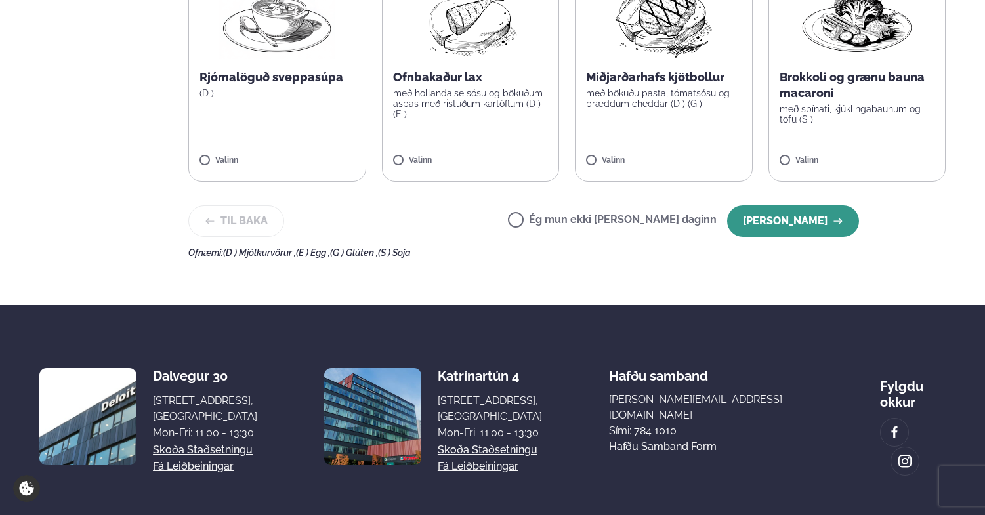 The height and width of the screenshot is (515, 985). Describe the element at coordinates (354, 253) in the screenshot. I see `span: (G ) Glúten ,` at that location.